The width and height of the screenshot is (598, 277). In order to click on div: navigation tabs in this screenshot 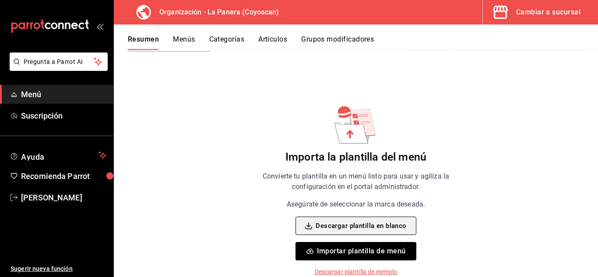, I will do `click(363, 42)`.